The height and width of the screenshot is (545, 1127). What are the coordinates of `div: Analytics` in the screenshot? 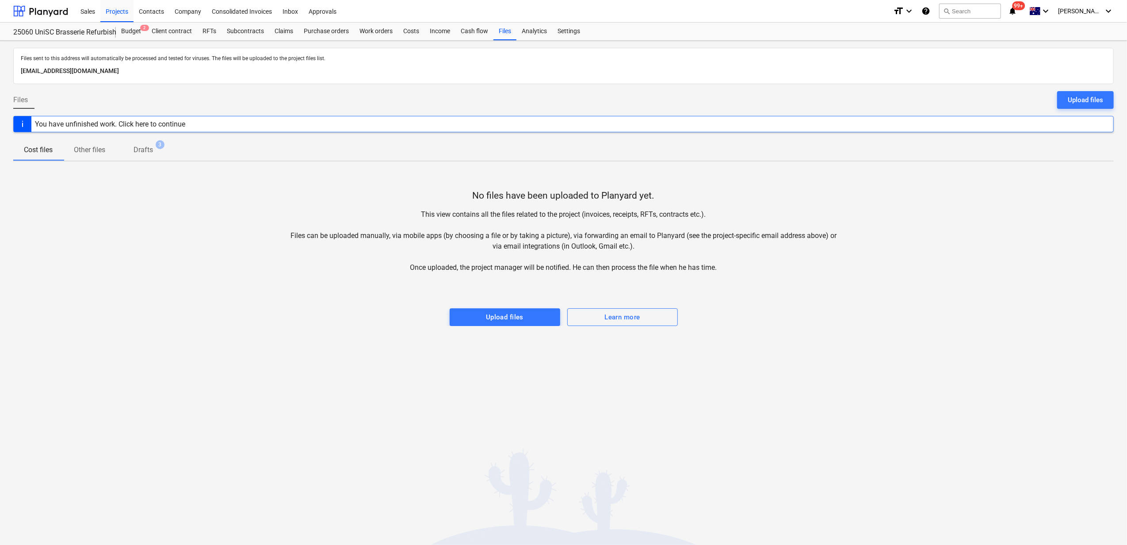 It's located at (534, 31).